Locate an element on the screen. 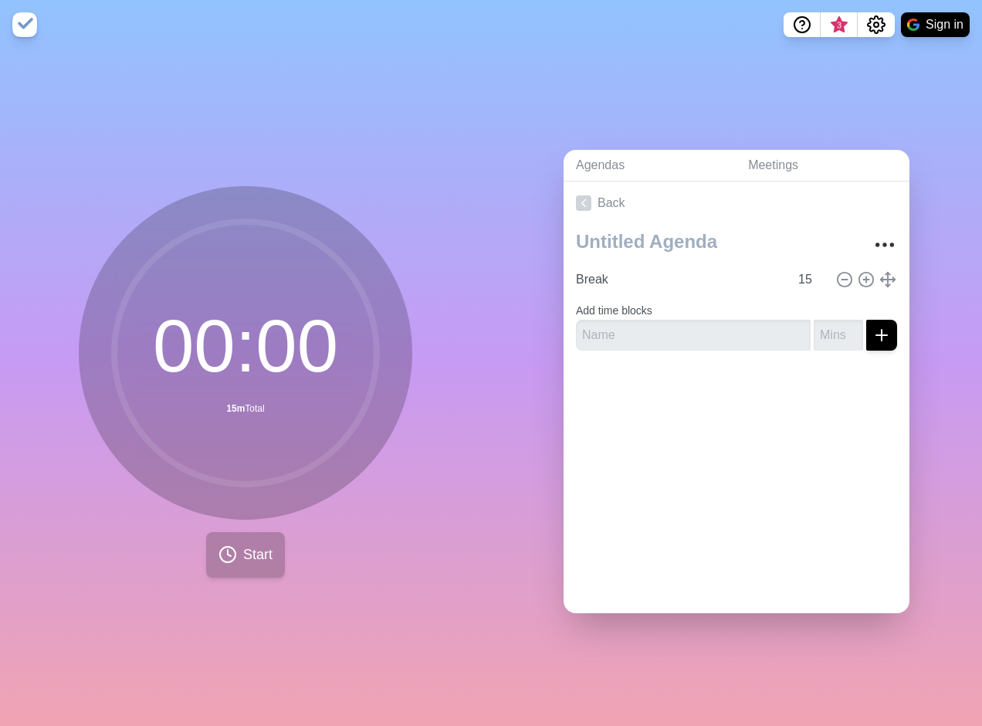  button: Sign in is located at coordinates (935, 25).